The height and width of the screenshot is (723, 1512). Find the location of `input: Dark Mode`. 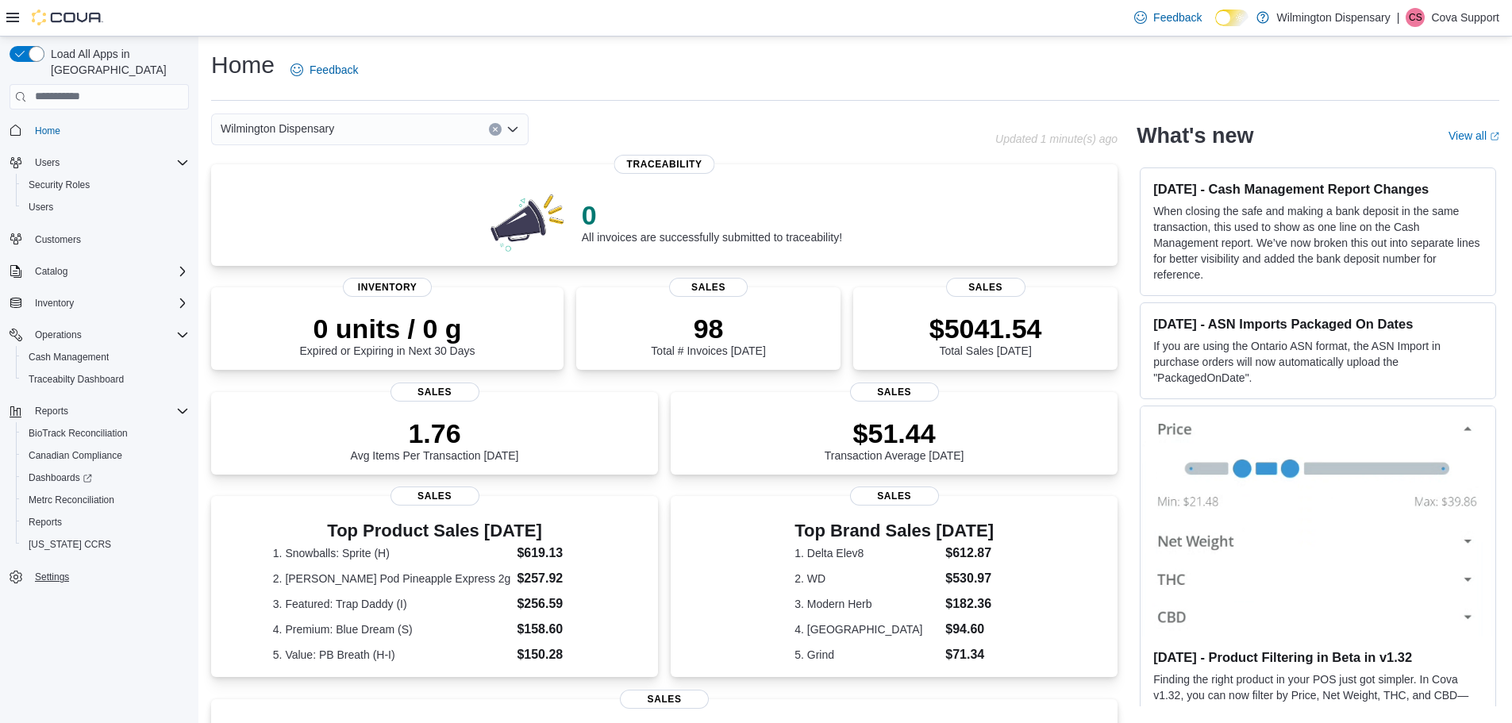

input: Dark Mode is located at coordinates (1232, 17).